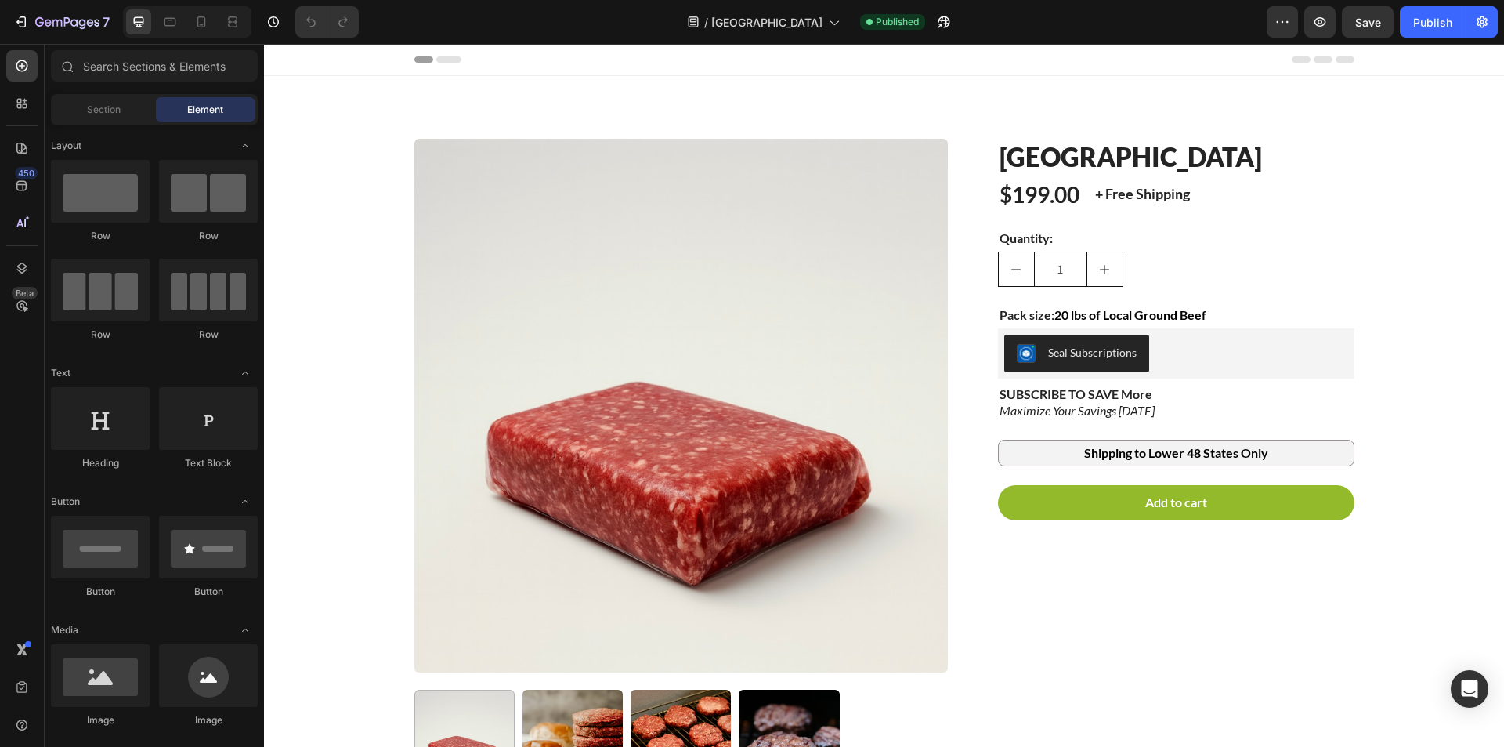 The height and width of the screenshot is (747, 1504). I want to click on span: Layout, so click(66, 146).